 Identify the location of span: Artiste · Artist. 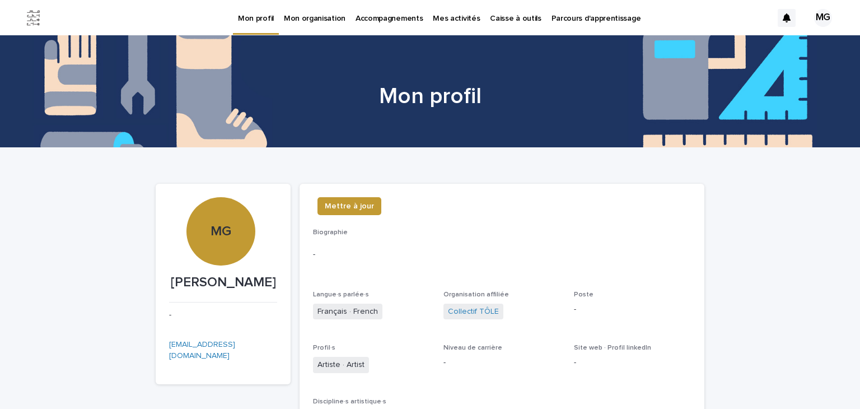
(341, 364).